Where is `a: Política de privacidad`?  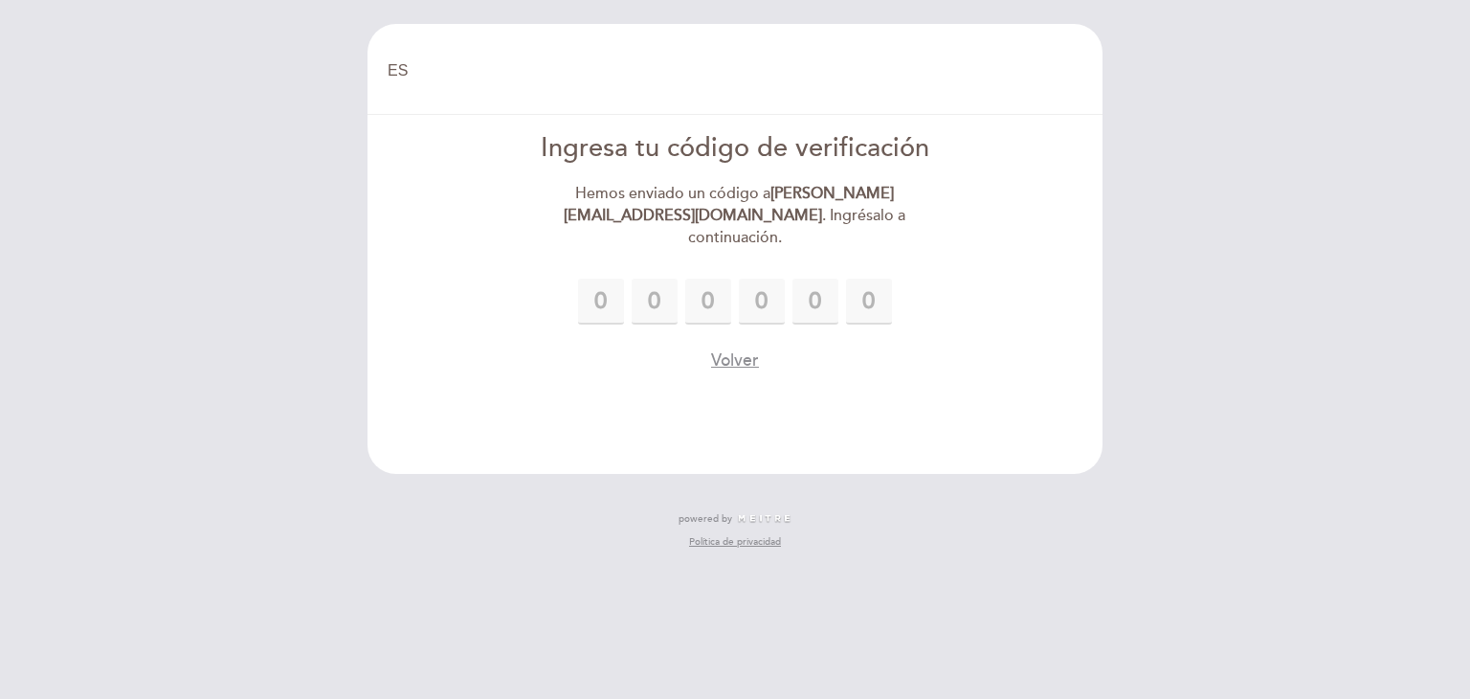
a: Política de privacidad is located at coordinates (735, 542).